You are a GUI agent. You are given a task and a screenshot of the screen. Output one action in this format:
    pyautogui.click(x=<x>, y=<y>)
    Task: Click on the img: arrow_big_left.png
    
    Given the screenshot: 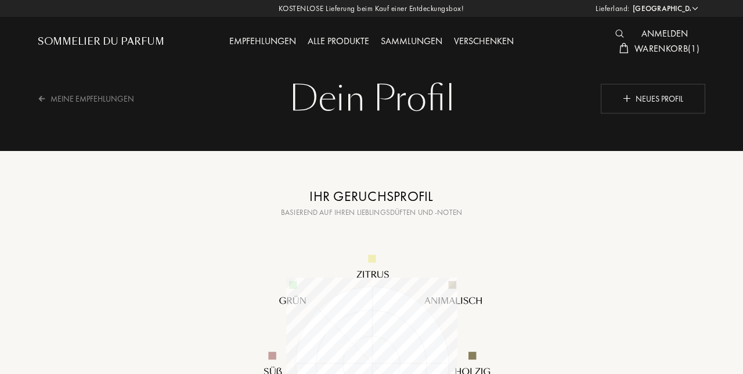 What is the action you would take?
    pyautogui.click(x=42, y=98)
    